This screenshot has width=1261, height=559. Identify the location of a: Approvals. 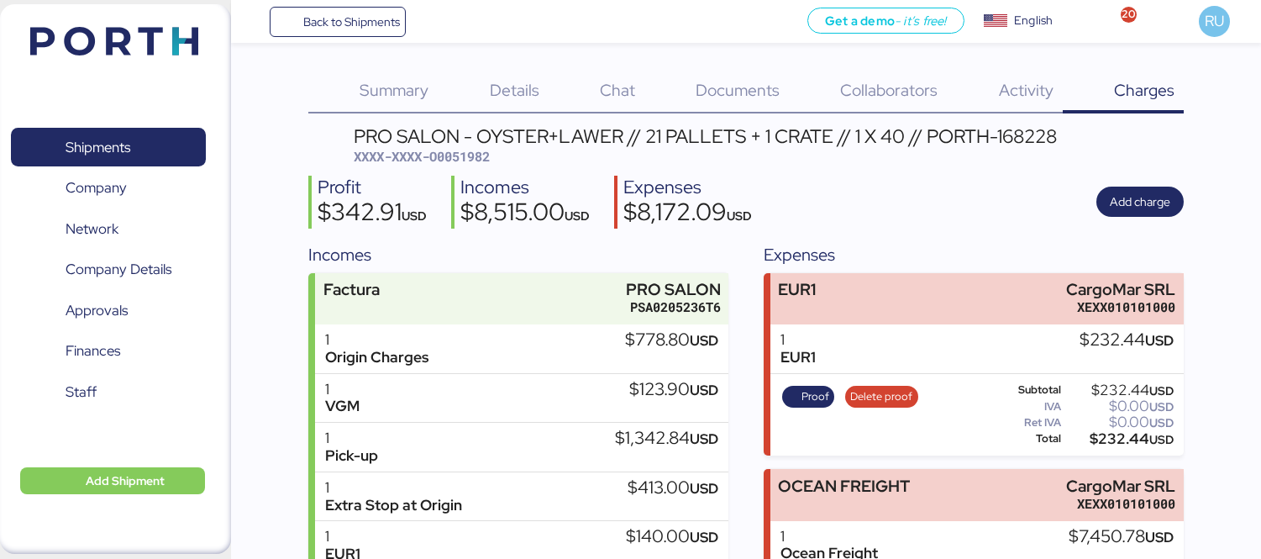
(108, 310).